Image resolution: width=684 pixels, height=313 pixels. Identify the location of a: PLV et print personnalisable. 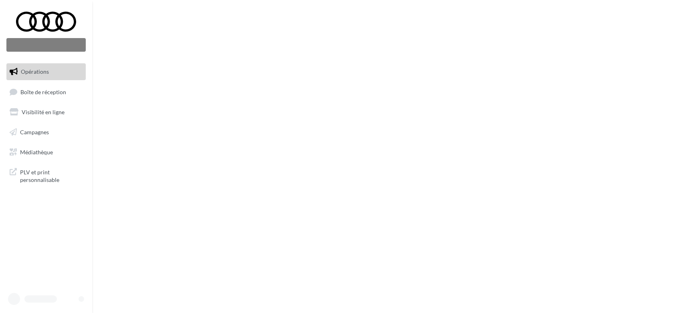
(46, 175).